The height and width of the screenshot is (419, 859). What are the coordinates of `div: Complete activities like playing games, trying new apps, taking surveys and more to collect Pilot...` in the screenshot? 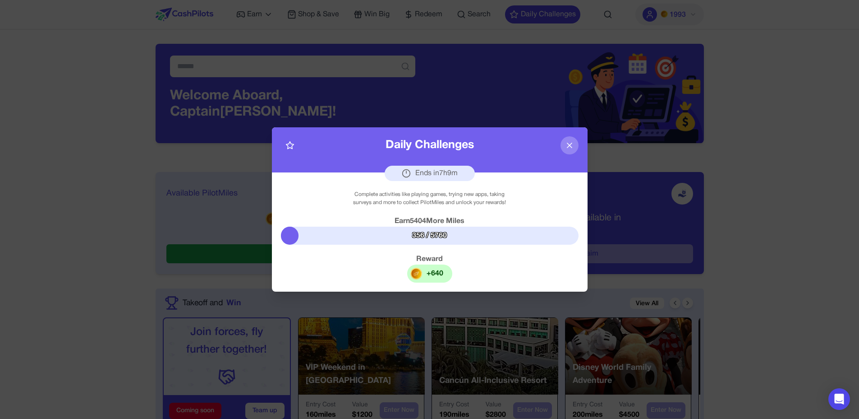 It's located at (429, 199).